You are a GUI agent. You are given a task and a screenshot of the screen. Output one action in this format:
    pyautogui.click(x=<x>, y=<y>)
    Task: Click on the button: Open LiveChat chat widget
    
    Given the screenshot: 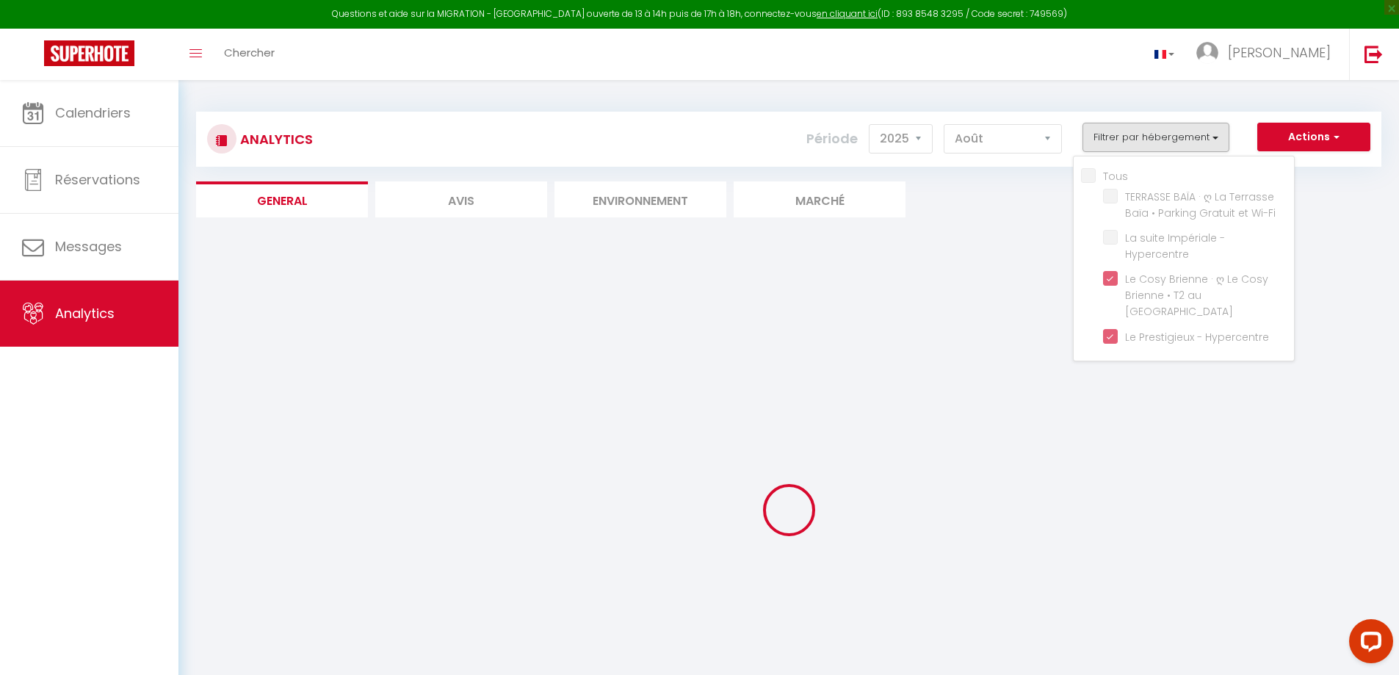 What is the action you would take?
    pyautogui.click(x=34, y=28)
    